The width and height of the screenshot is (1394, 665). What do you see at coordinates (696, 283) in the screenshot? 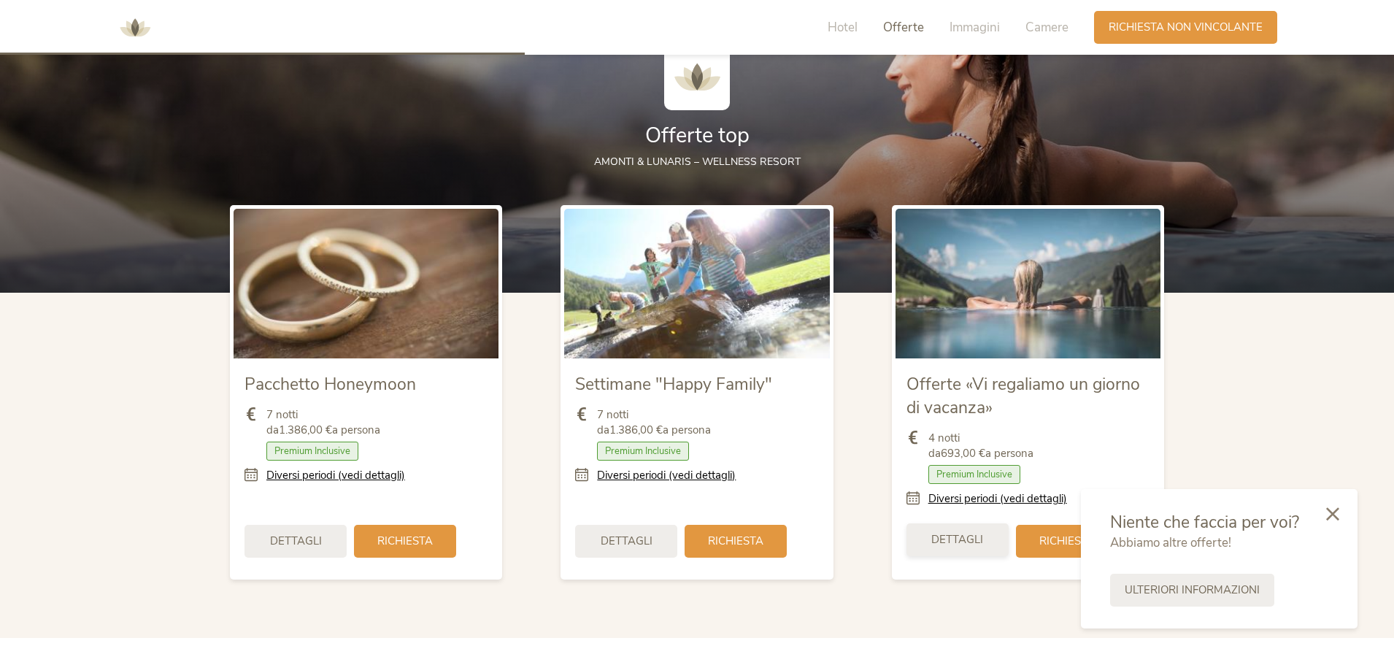
I see `img: Settimane "Happy Family"` at bounding box center [696, 283].